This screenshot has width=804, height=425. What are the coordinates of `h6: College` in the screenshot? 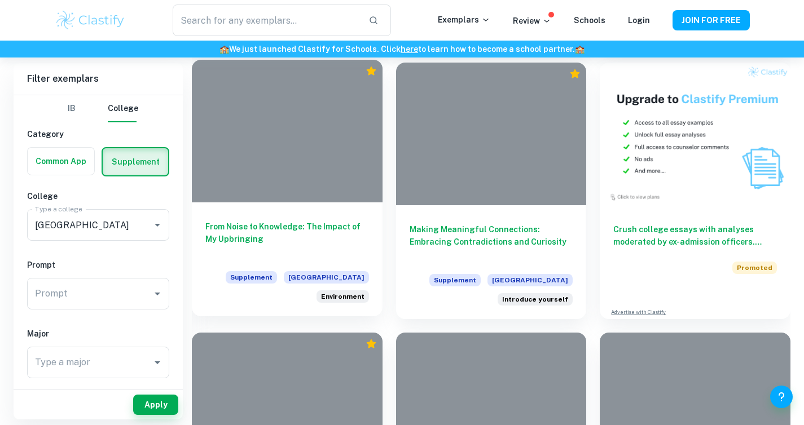 It's located at (98, 196).